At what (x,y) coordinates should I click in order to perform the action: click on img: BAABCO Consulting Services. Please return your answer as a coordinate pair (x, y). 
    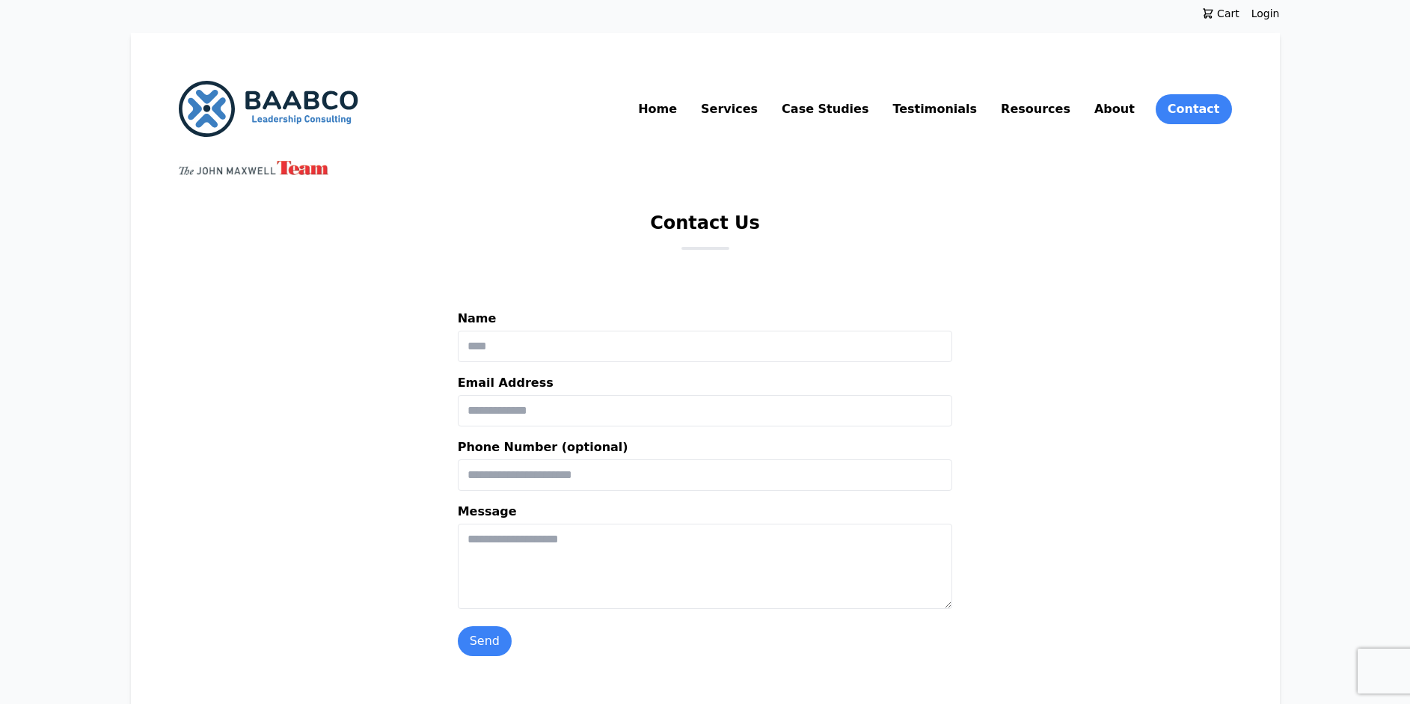
    Looking at the image, I should click on (269, 108).